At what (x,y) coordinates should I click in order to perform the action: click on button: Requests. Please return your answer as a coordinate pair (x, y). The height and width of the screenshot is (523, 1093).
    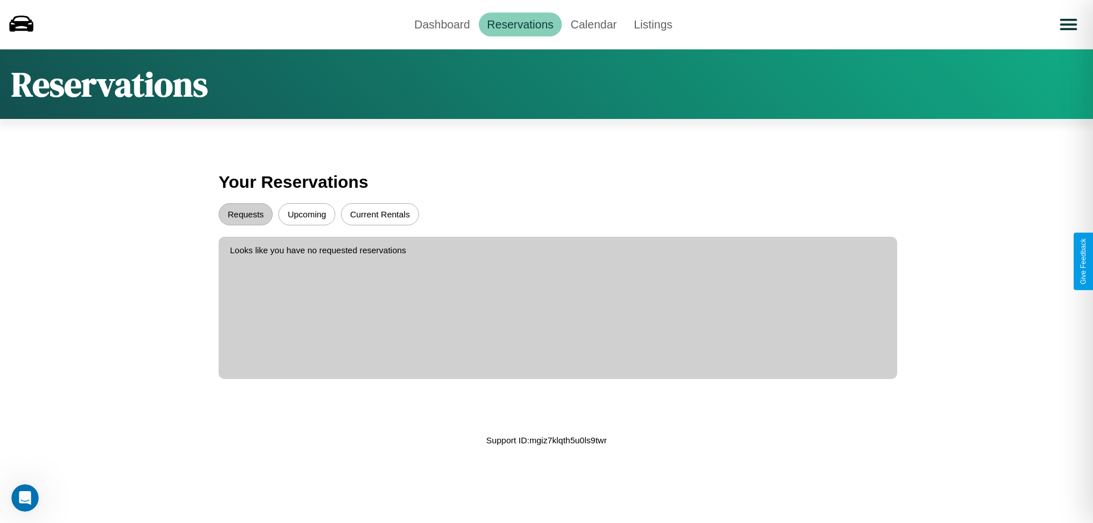
    Looking at the image, I should click on (245, 214).